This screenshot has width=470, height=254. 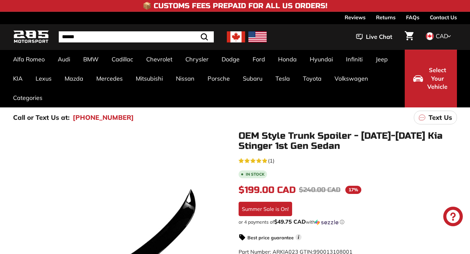 I want to click on a: BMW, so click(x=91, y=59).